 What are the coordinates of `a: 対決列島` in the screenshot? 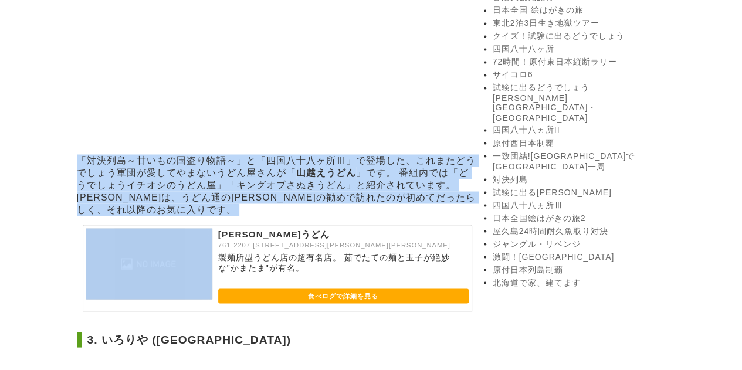 It's located at (574, 179).